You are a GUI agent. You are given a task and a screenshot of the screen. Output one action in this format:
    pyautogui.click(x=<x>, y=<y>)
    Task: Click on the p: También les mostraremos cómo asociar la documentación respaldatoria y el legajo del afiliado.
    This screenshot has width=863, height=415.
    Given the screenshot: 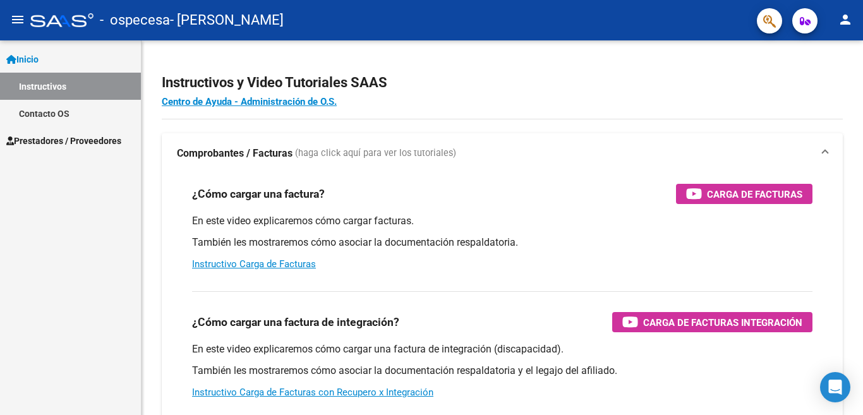 What is the action you would take?
    pyautogui.click(x=502, y=371)
    